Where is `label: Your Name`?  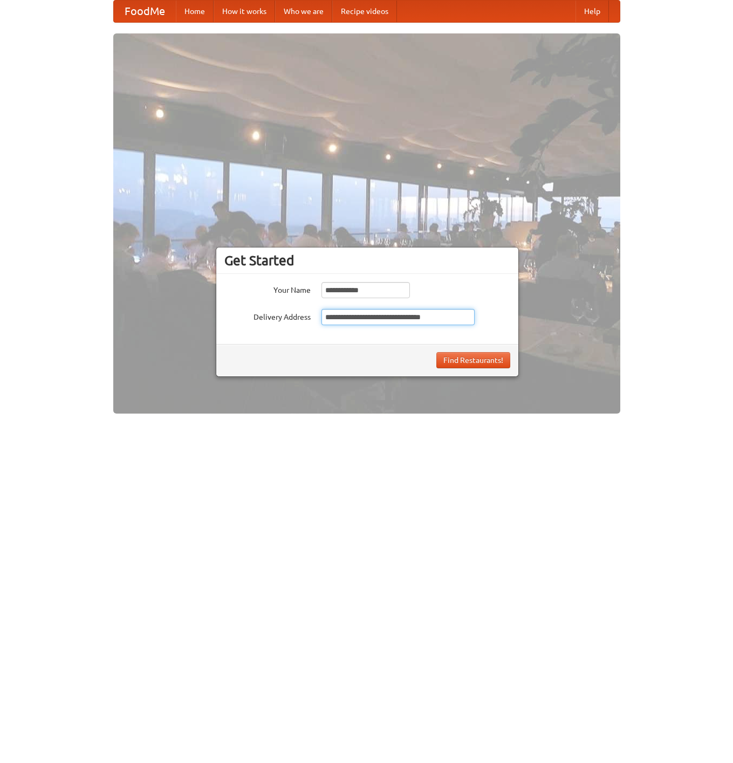
label: Your Name is located at coordinates (267, 288).